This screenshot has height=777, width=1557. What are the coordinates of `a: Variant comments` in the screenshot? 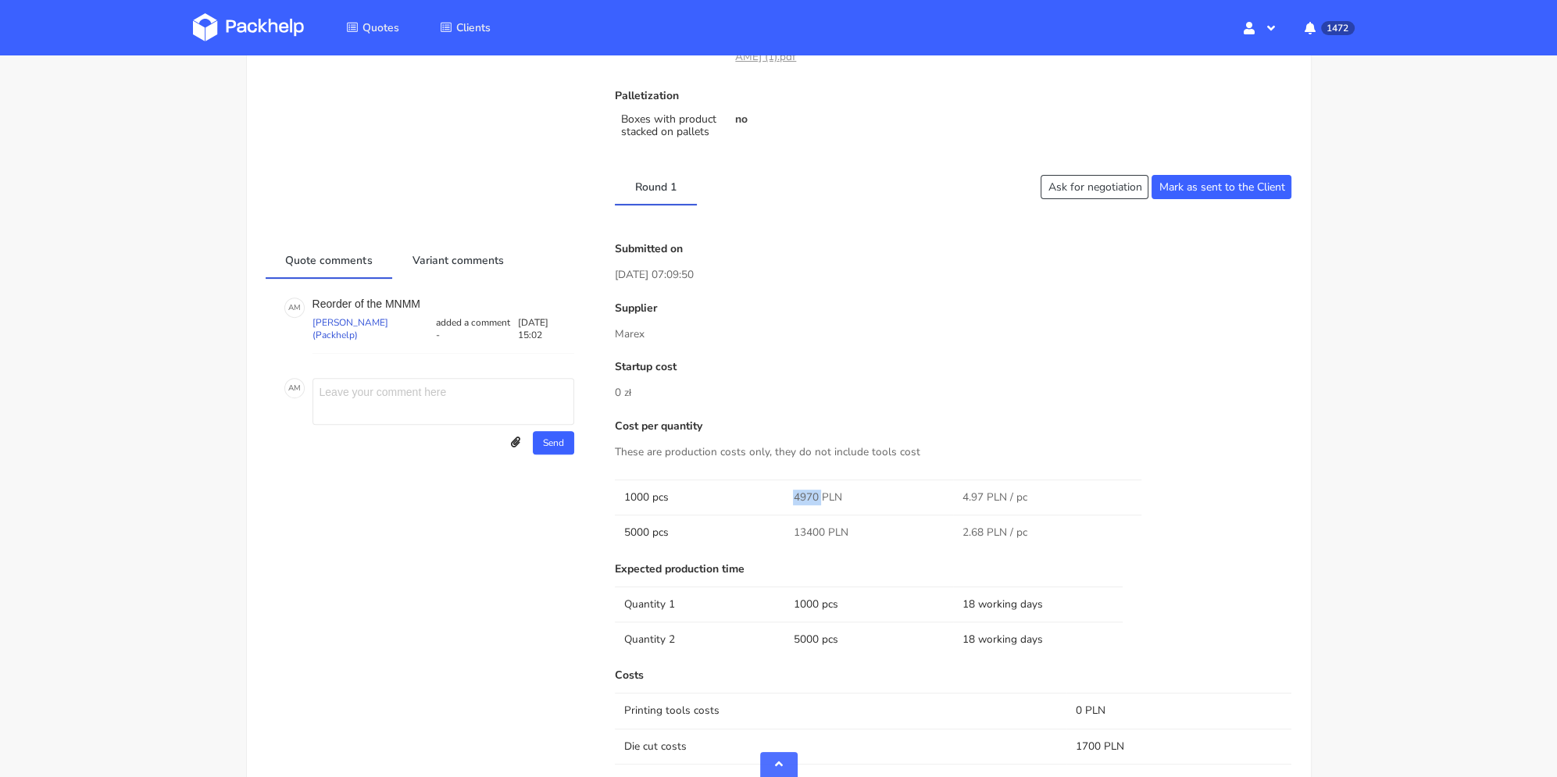 It's located at (458, 260).